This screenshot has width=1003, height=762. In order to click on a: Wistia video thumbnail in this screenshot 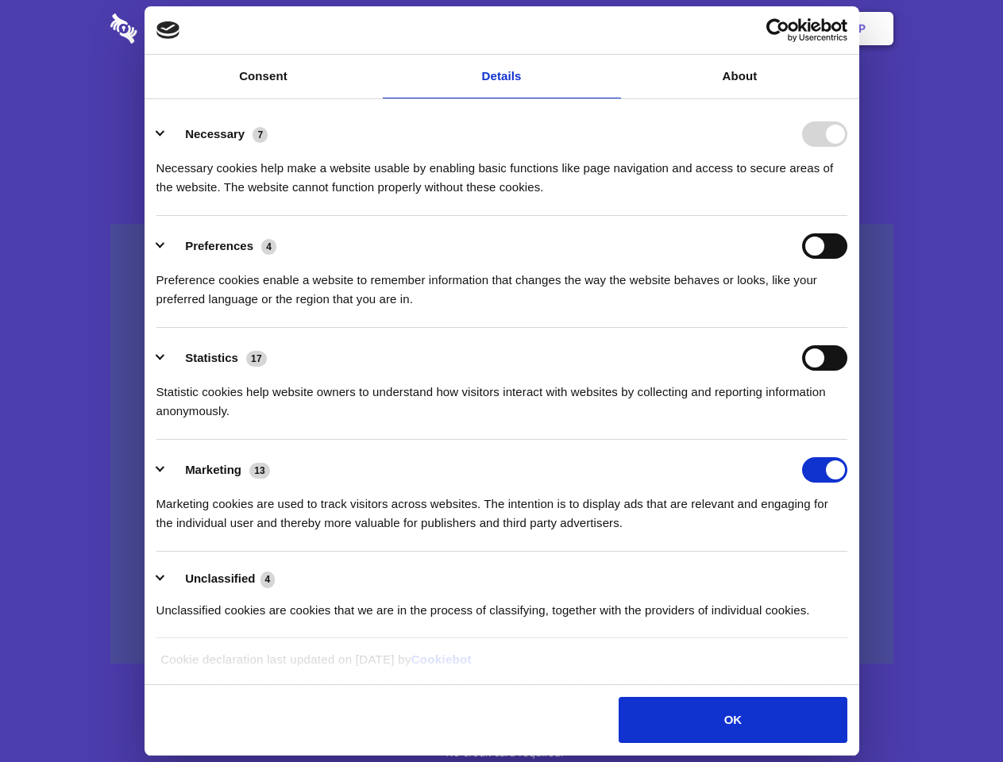, I will do `click(502, 444)`.